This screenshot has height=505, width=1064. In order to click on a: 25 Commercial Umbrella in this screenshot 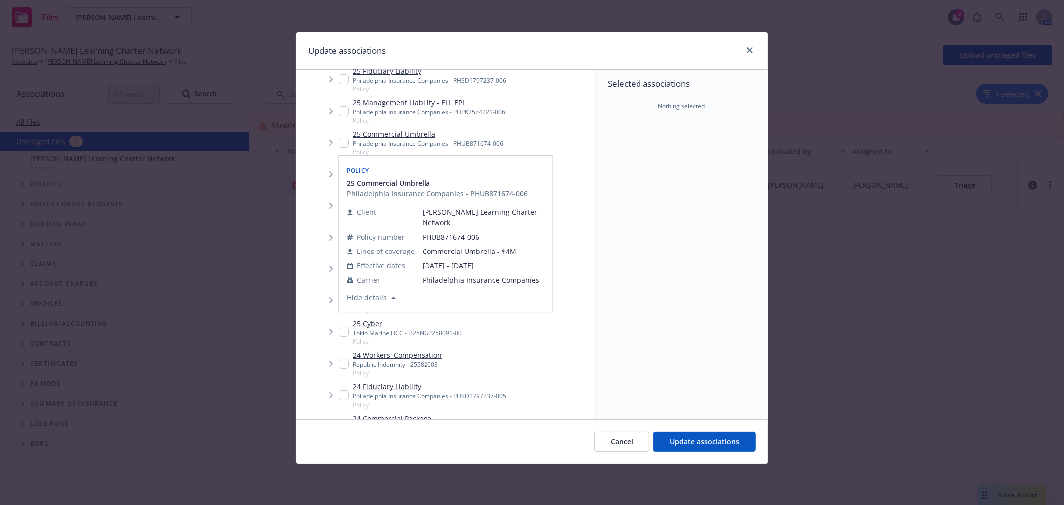, I will do `click(428, 134)`.